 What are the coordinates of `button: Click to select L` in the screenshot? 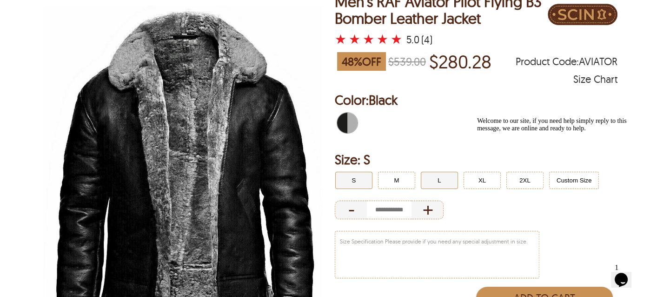 It's located at (439, 180).